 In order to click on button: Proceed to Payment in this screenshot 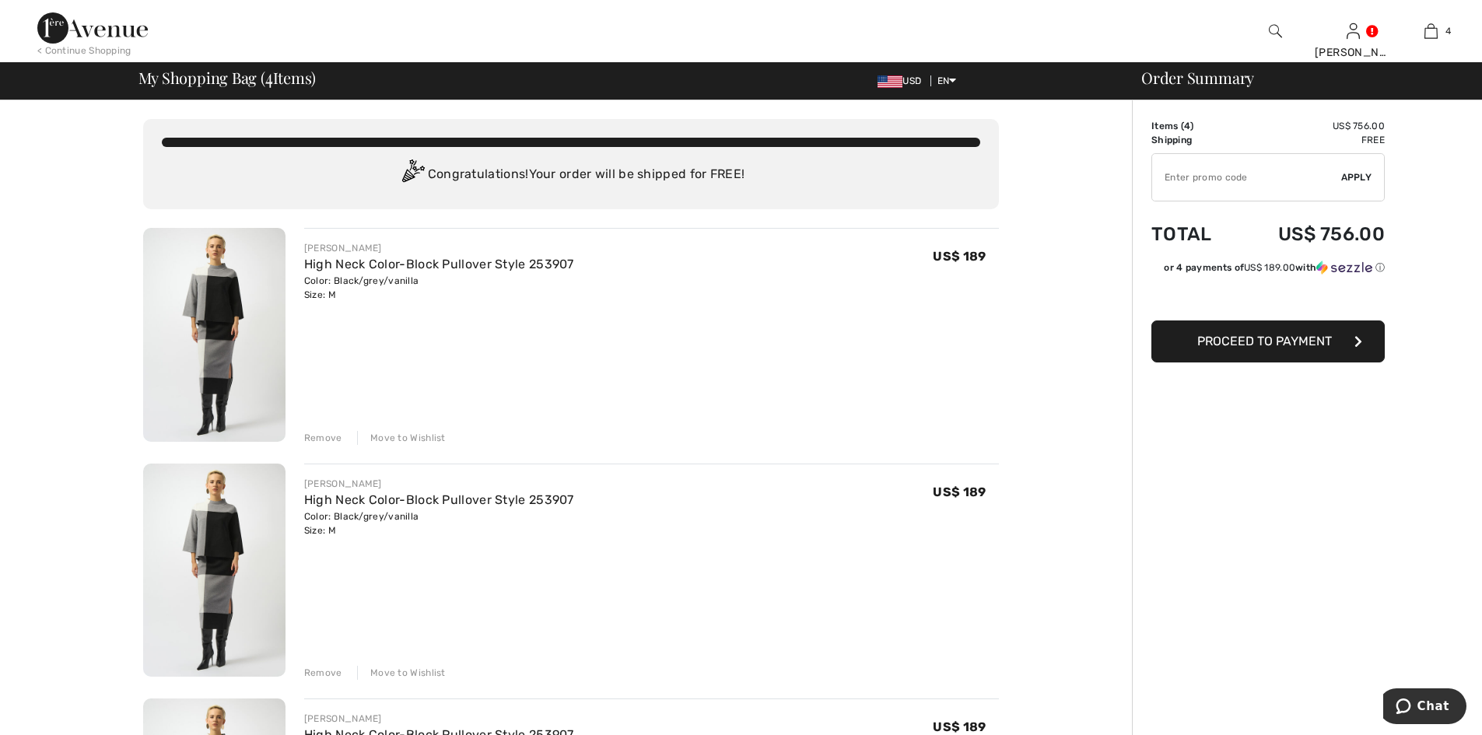, I will do `click(1268, 341)`.